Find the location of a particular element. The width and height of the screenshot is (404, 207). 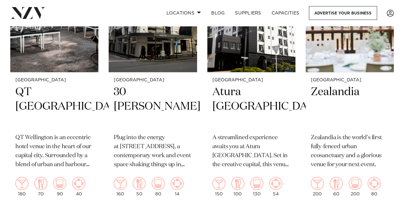

div: 54 is located at coordinates (276, 186).